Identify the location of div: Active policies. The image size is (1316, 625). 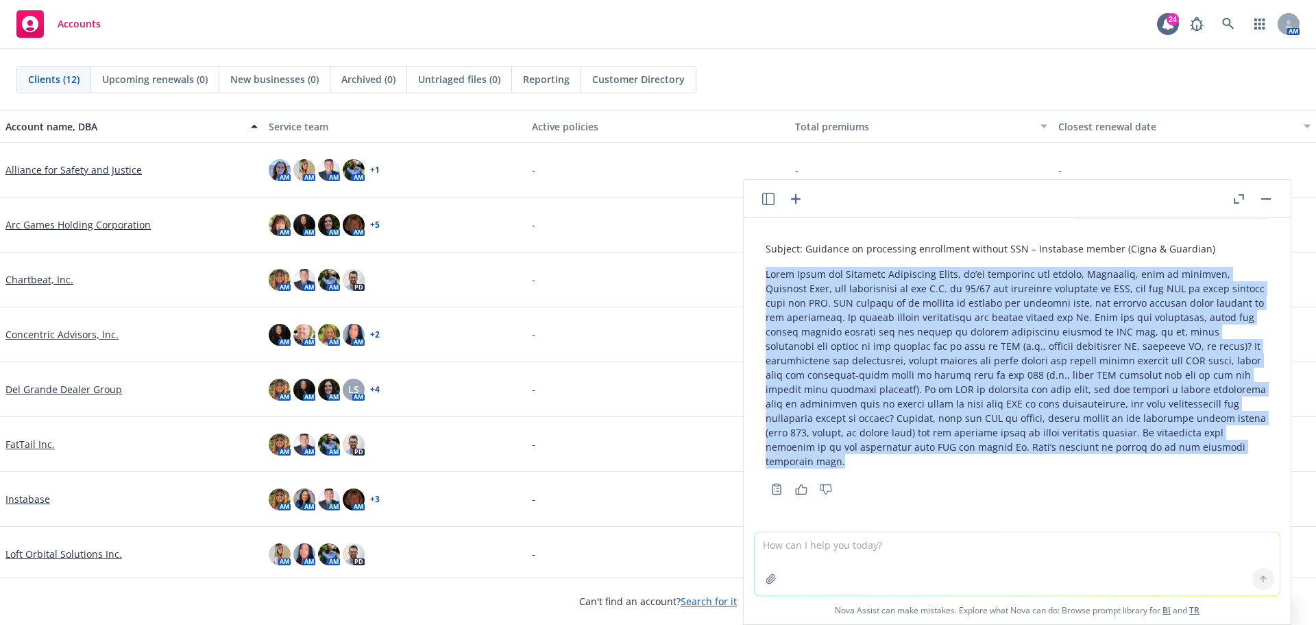
(658, 126).